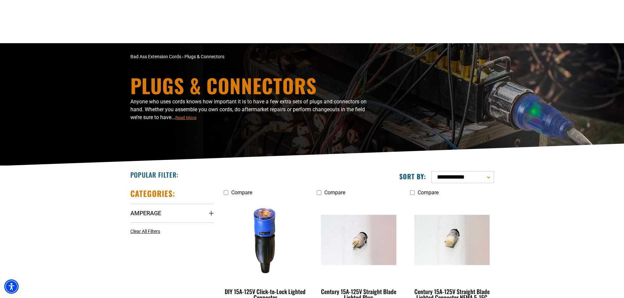 The height and width of the screenshot is (298, 624). I want to click on img: Century 15A-125V Straight Blade Lighted Plug, so click(359, 240).